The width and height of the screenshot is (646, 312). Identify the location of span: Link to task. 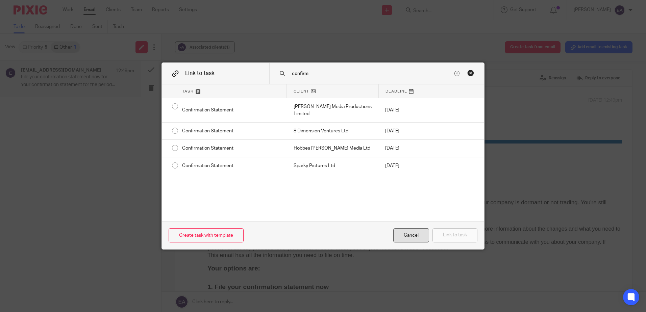
(200, 73).